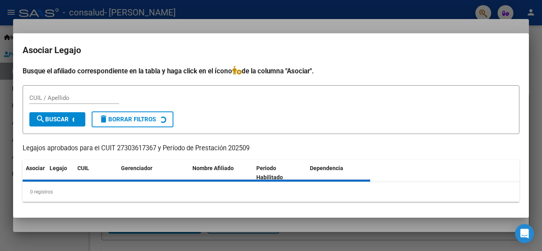  What do you see at coordinates (271, 148) in the screenshot?
I see `p: Legajos aprobados para el CUIT 27303617367 y Período de Prestación 202509` at bounding box center [271, 148].